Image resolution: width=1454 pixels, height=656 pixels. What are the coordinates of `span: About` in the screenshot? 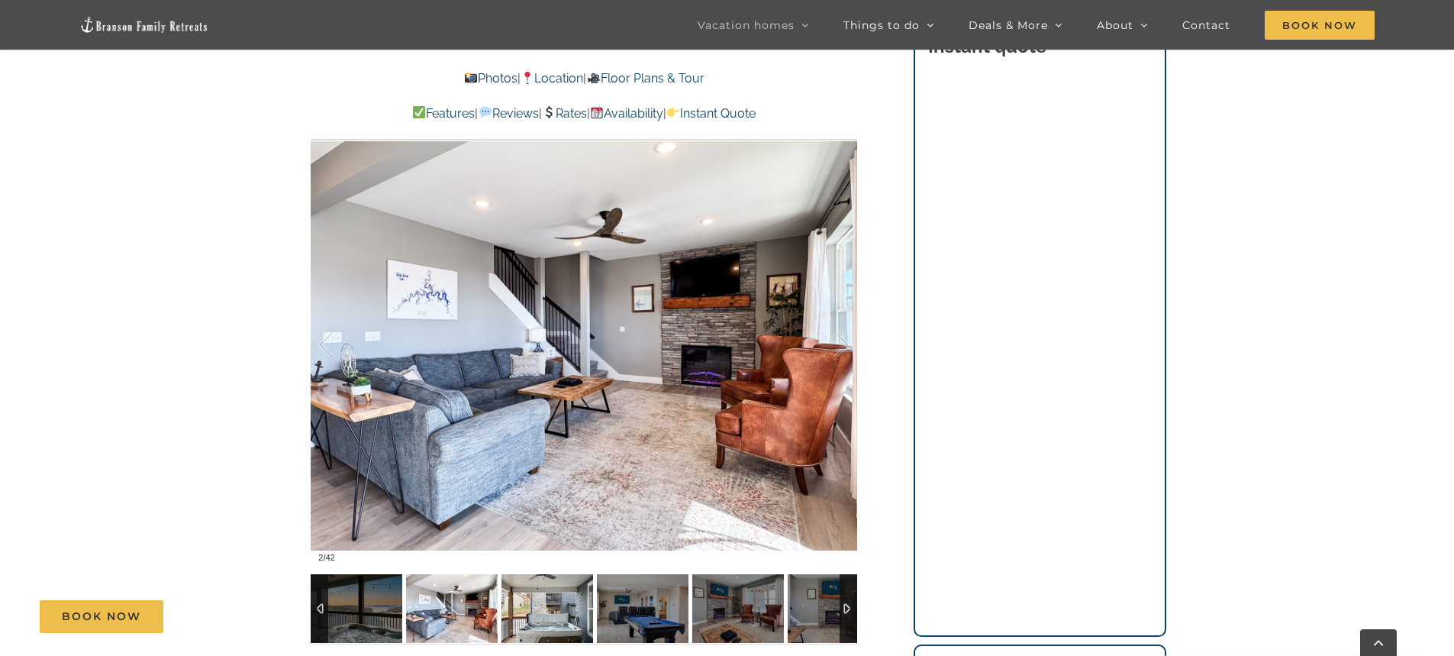 It's located at (1115, 25).